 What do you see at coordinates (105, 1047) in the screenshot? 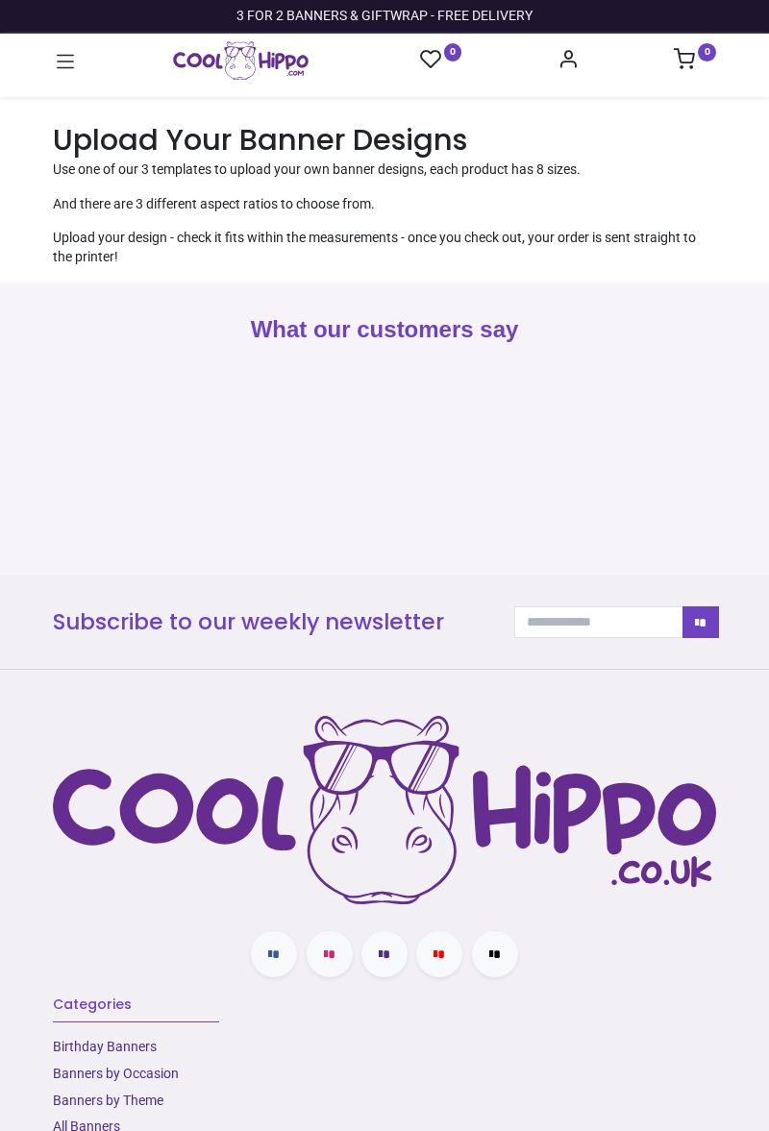
I see `a: Birthday Banners` at bounding box center [105, 1047].